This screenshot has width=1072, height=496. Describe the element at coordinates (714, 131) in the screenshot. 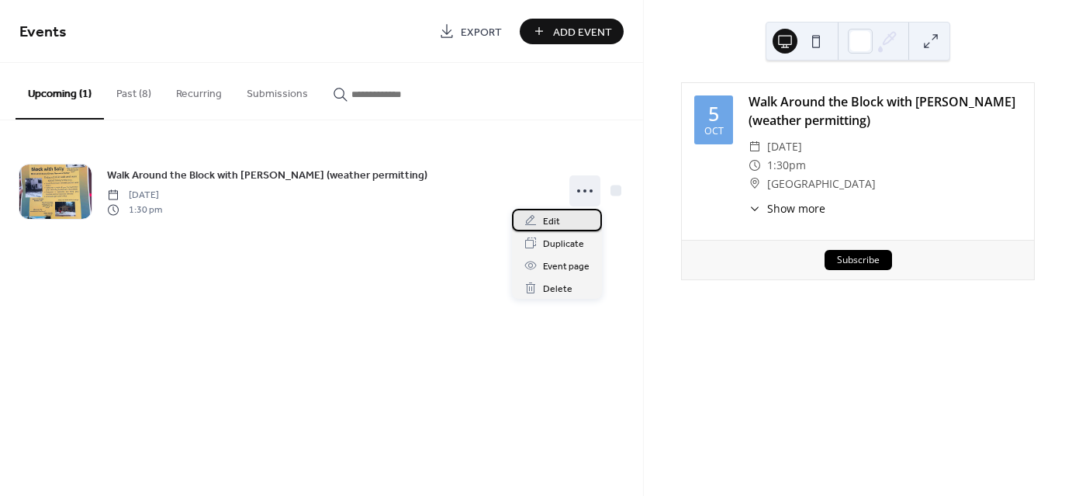

I see `div: Oct` at that location.